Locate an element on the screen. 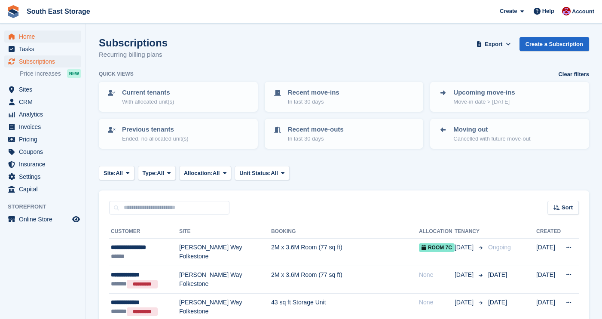 The height and width of the screenshot is (319, 602). button: Allocation: All is located at coordinates (205, 173).